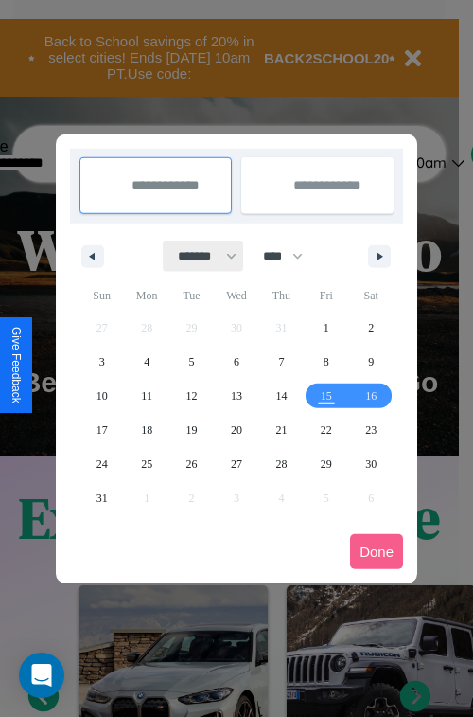 This screenshot has height=717, width=473. I want to click on button: 22, so click(326, 430).